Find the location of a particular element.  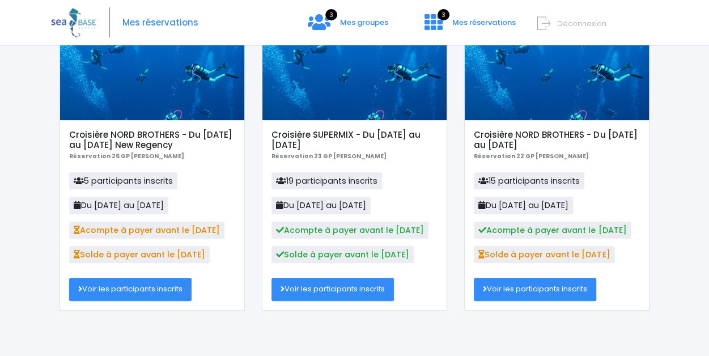

span: Mes groupes is located at coordinates (364, 22).